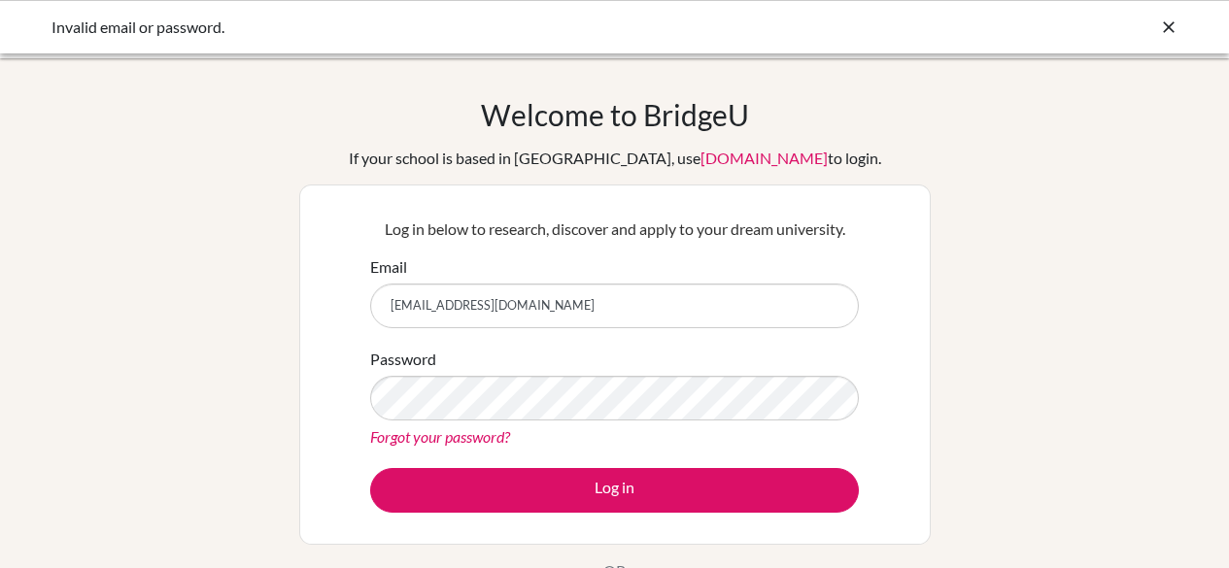 The image size is (1229, 568). Describe the element at coordinates (388, 267) in the screenshot. I see `label: Email` at that location.